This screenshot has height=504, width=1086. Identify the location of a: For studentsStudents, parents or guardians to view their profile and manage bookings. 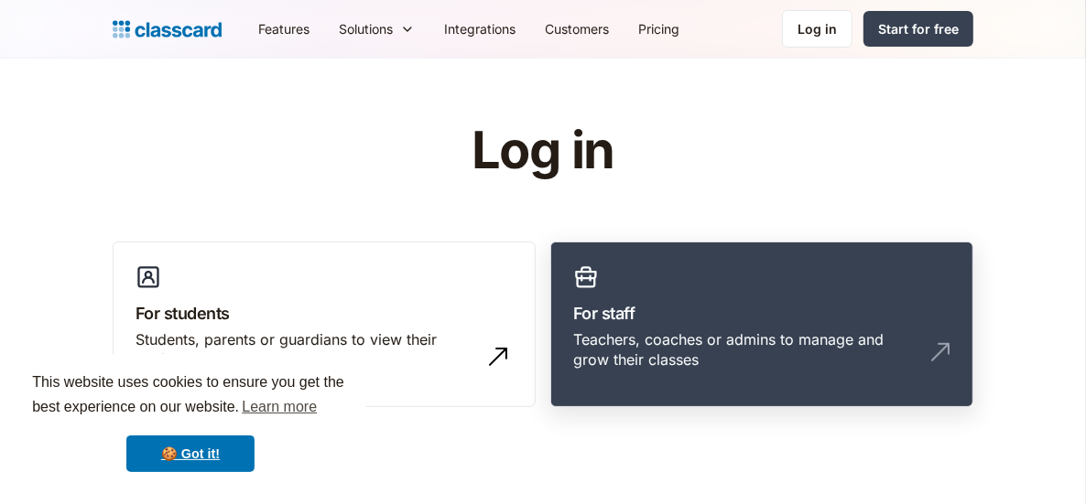
(324, 325).